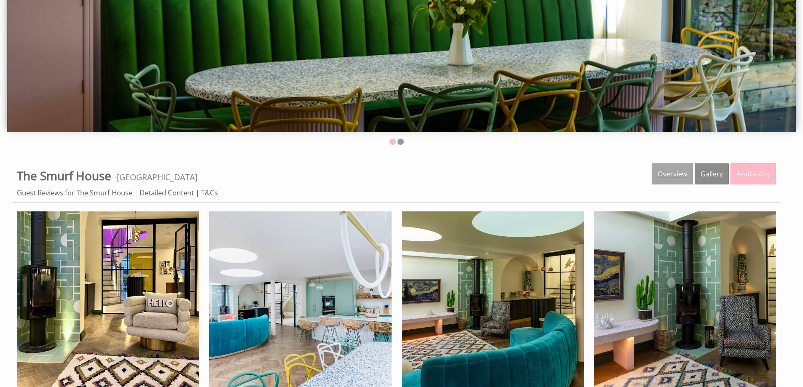 This screenshot has width=803, height=387. What do you see at coordinates (64, 176) in the screenshot?
I see `span: The Smurf House` at bounding box center [64, 176].